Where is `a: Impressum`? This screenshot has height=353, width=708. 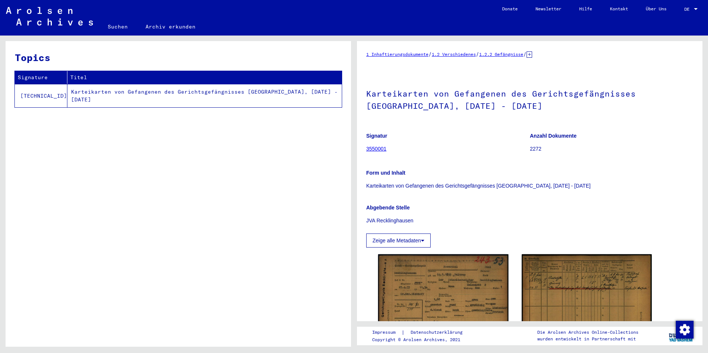 a: Impressum is located at coordinates (387, 333).